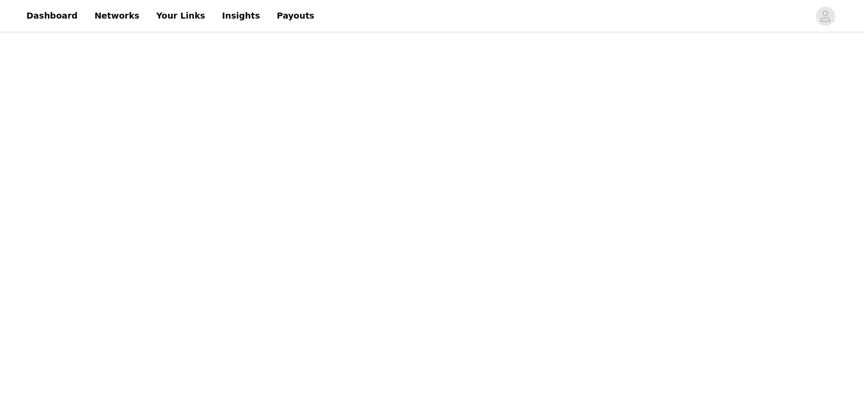 The height and width of the screenshot is (411, 864). Describe the element at coordinates (825, 16) in the screenshot. I see `div: avatar` at that location.